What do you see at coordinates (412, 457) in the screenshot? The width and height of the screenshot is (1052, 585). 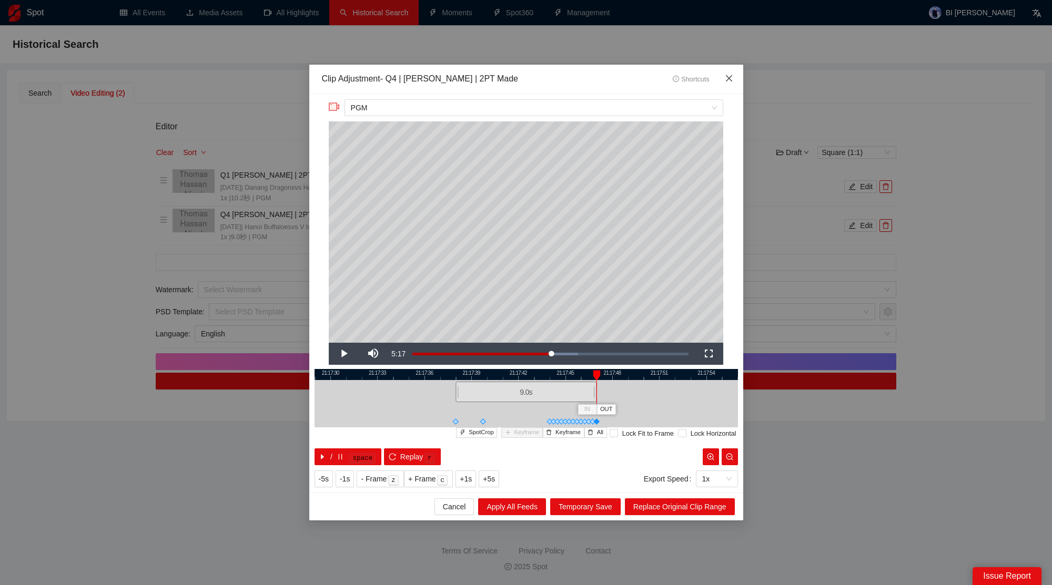 I see `button: reloadReplayr` at bounding box center [412, 457].